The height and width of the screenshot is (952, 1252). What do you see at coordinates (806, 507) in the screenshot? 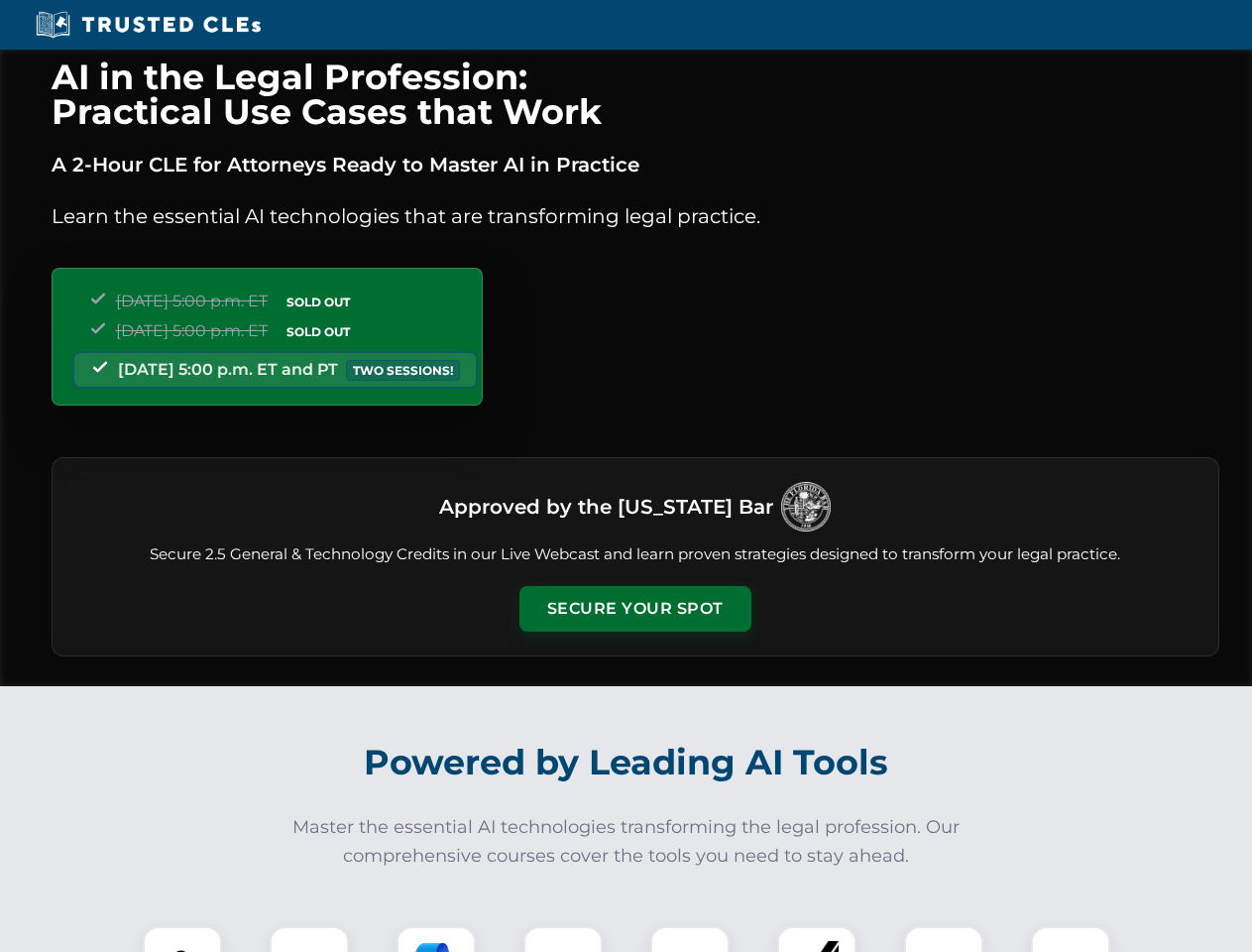
I see `img: Logo` at bounding box center [806, 507].